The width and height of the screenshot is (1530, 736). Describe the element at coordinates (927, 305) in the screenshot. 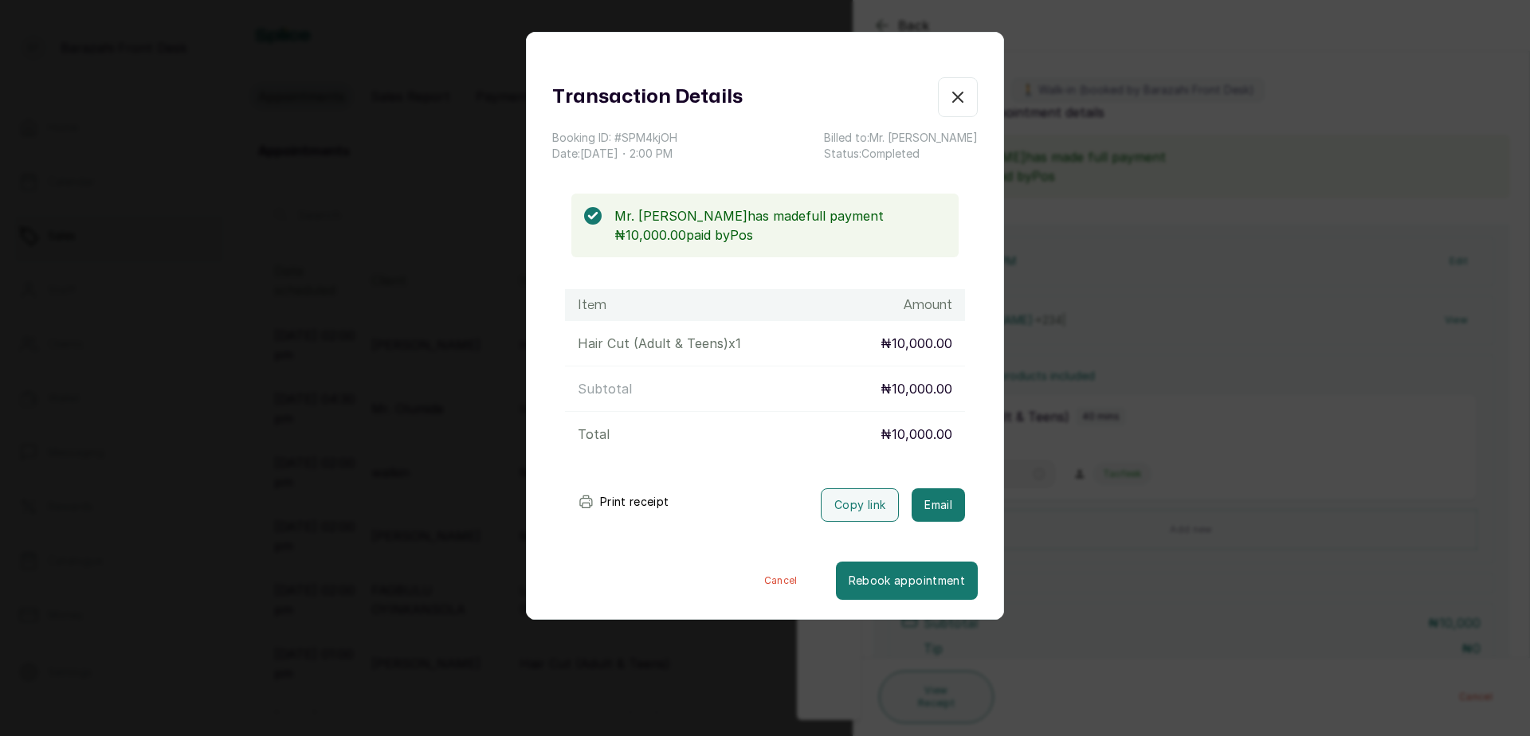

I see `h1: Amount` at that location.